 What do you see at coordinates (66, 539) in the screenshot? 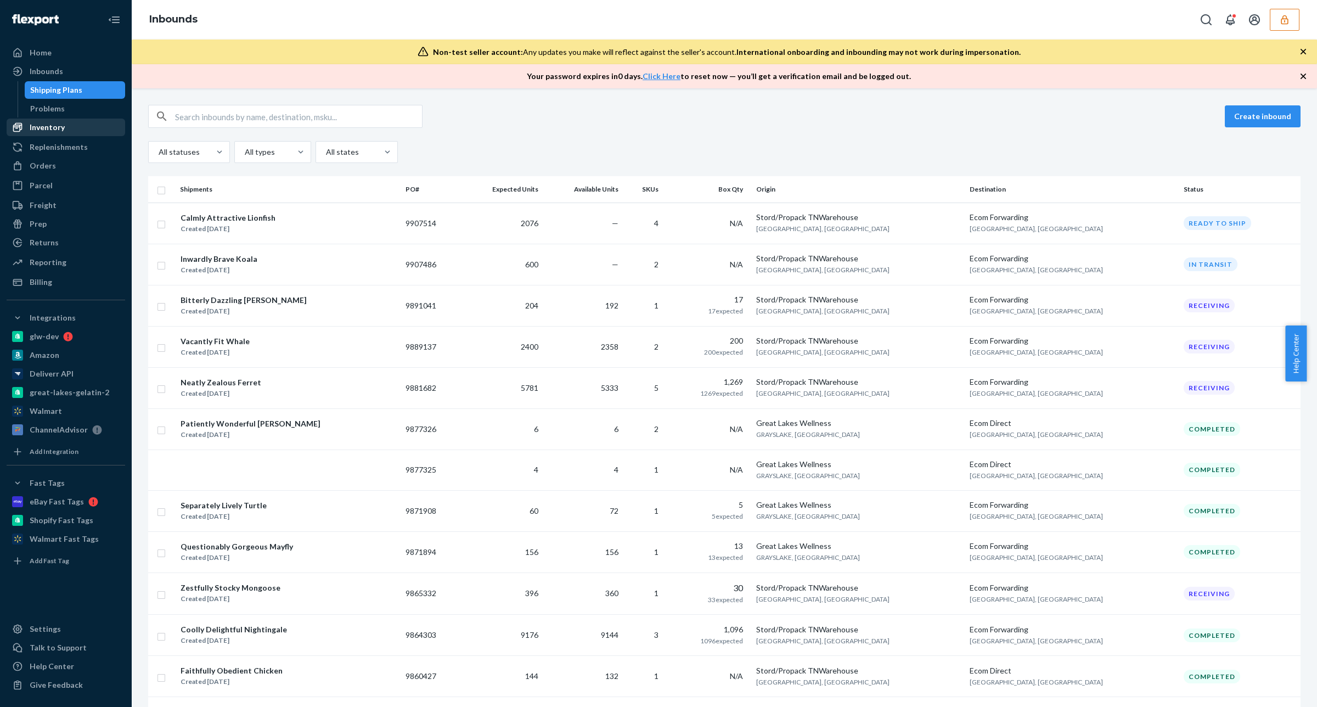
I see `a: Walmart Fast Tags` at bounding box center [66, 539].